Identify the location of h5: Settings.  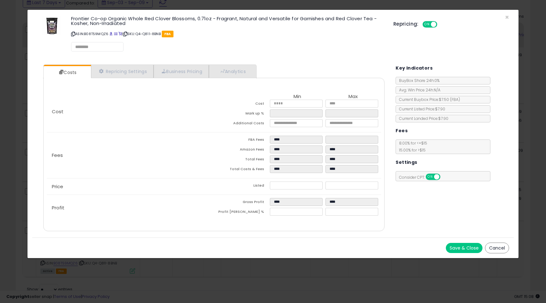
(407, 162).